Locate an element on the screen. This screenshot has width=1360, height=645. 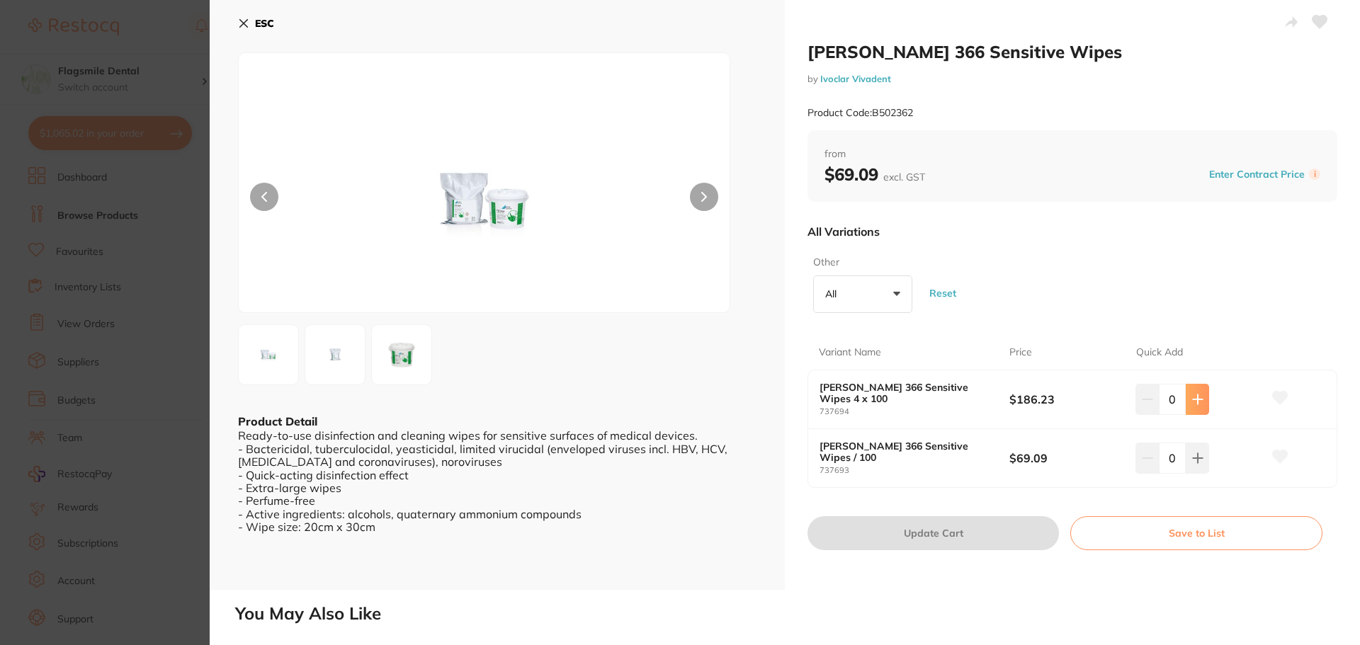
p: Price is located at coordinates (1021, 353).